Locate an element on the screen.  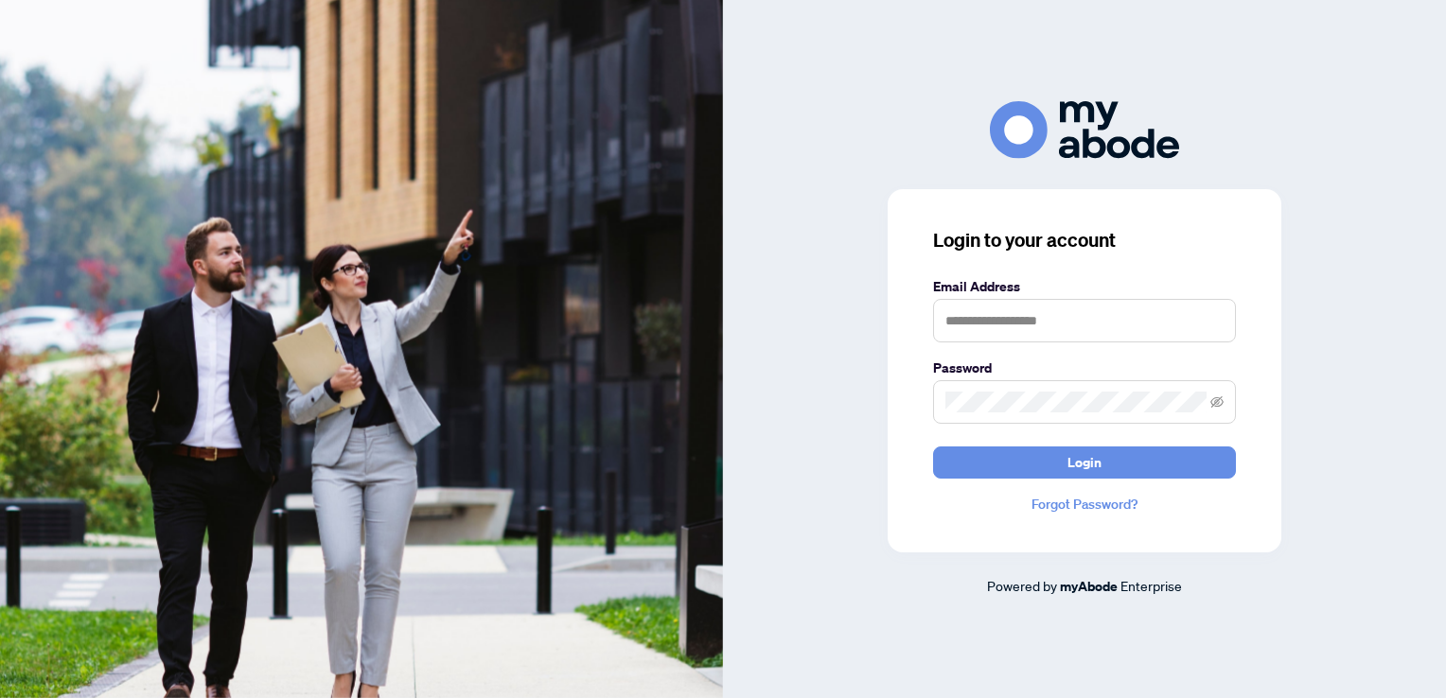
span: Powered by is located at coordinates (1022, 586).